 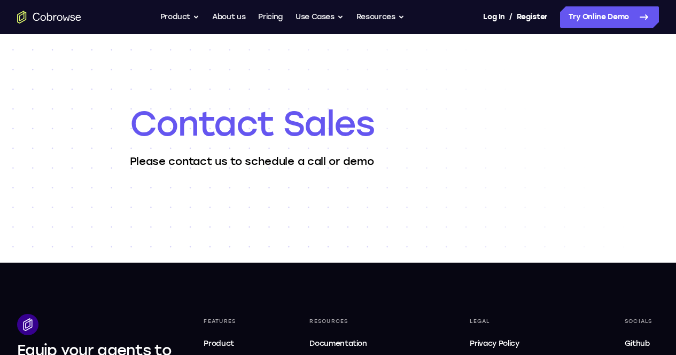 I want to click on div: Resources, so click(x=358, y=322).